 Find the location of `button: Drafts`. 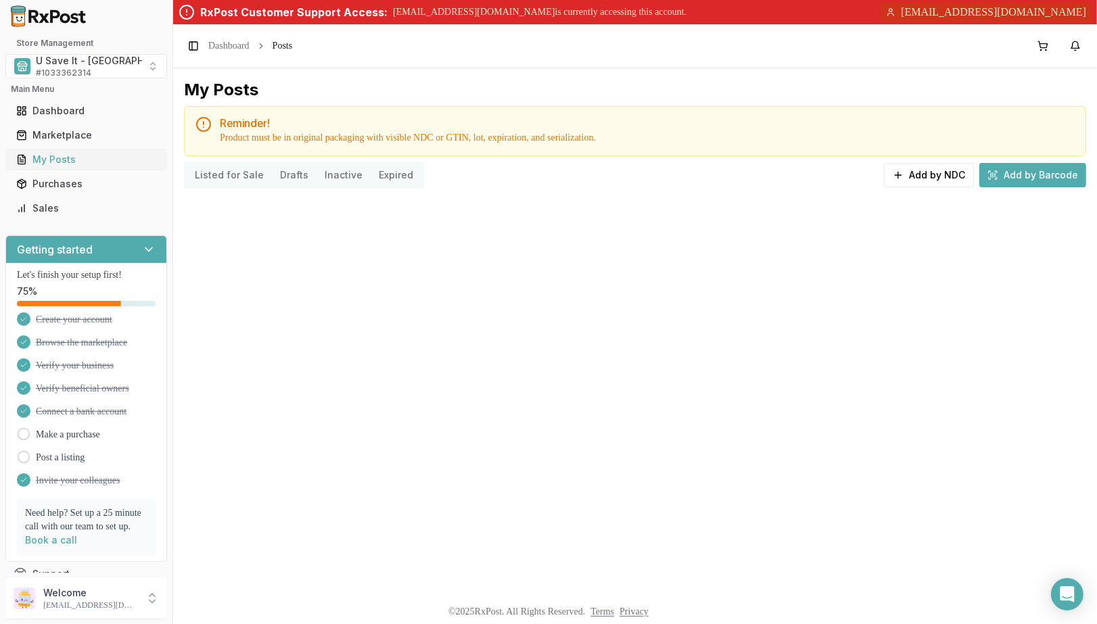

button: Drafts is located at coordinates (294, 175).